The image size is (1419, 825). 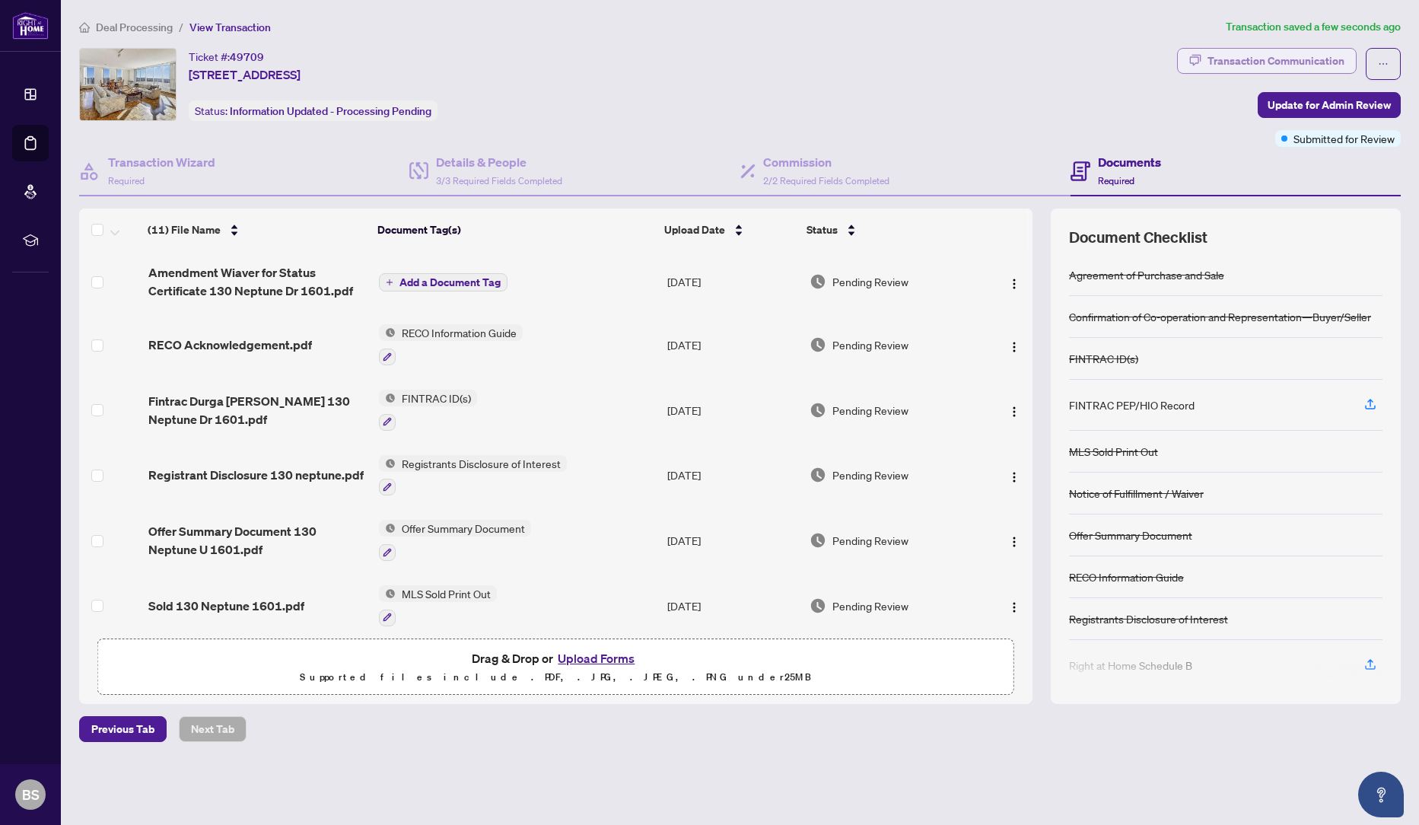 I want to click on span: RECO Acknowledgement.pdf, so click(x=230, y=345).